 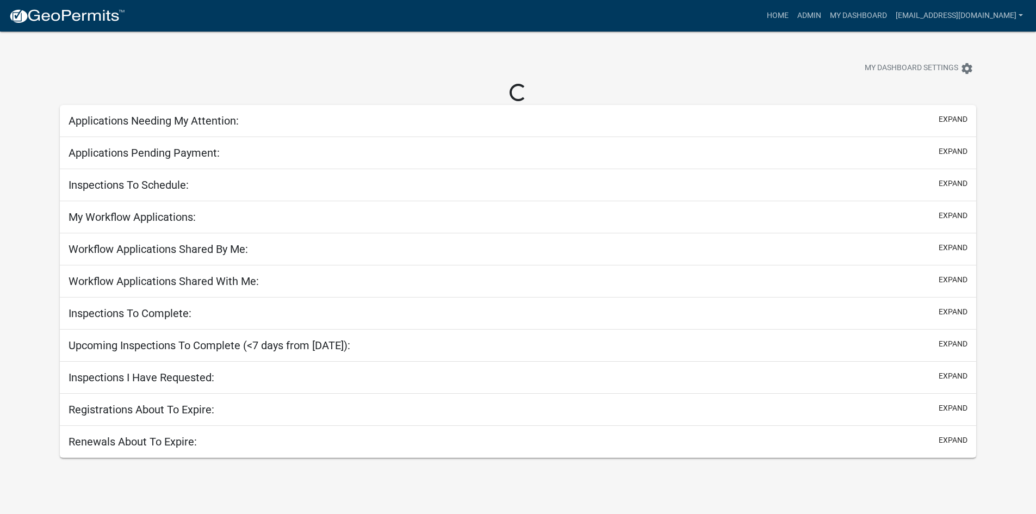 What do you see at coordinates (912, 69) in the screenshot?
I see `span: My Dashboard Settings` at bounding box center [912, 69].